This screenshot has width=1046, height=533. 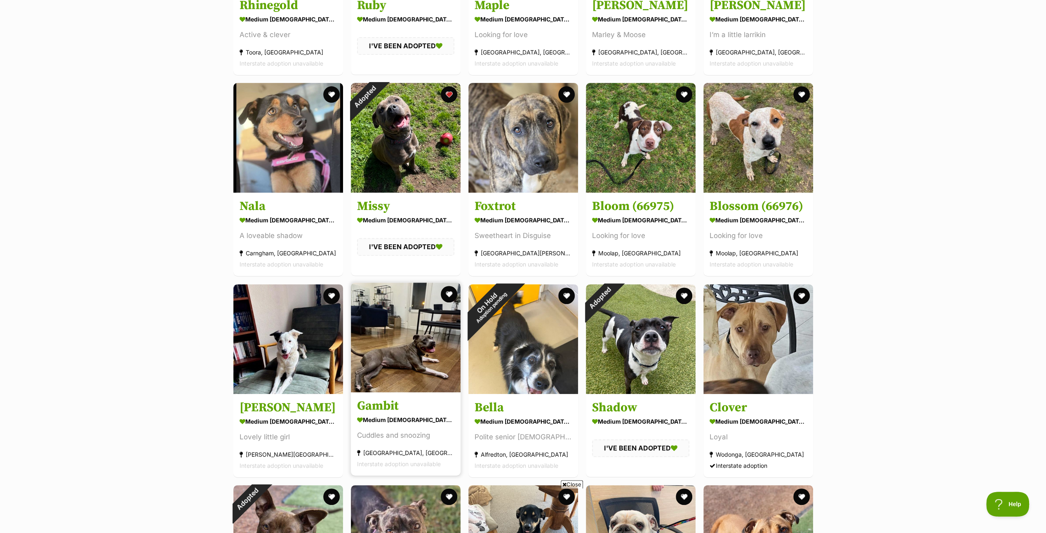 What do you see at coordinates (523, 206) in the screenshot?
I see `h3: Foxtrot` at bounding box center [523, 206].